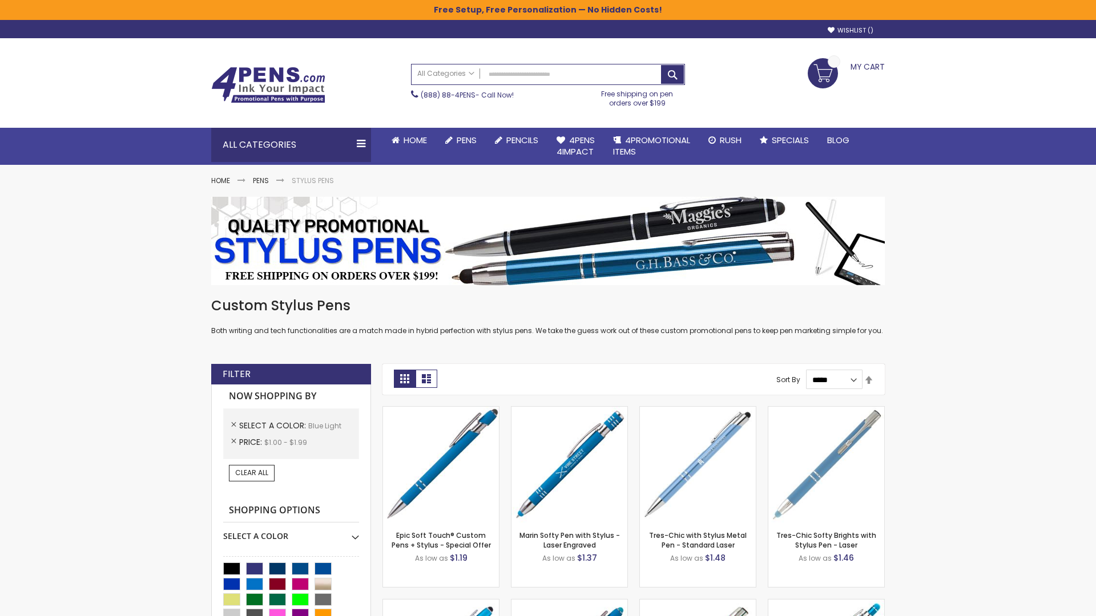 The width and height of the screenshot is (1096, 616). I want to click on span: $1.46, so click(844, 558).